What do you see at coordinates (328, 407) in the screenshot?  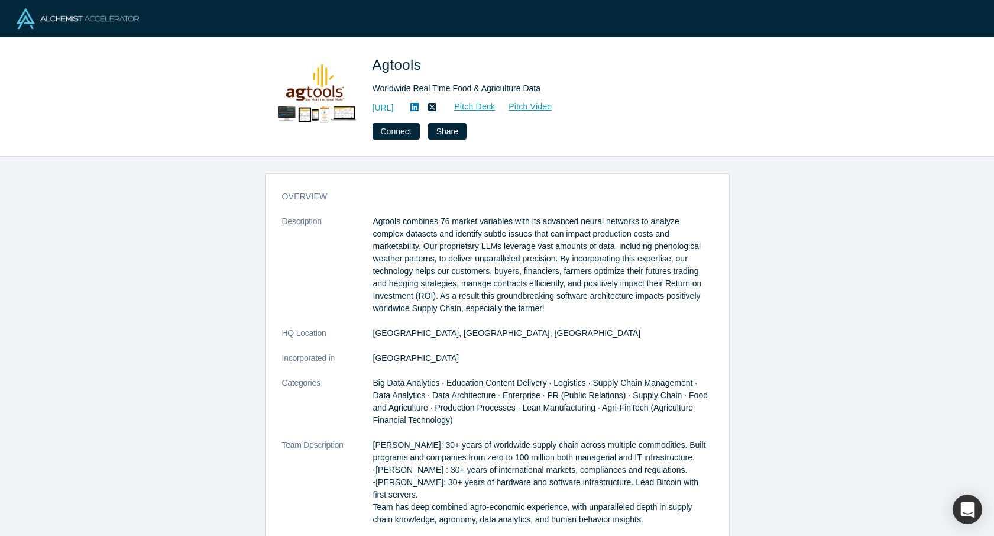 I see `dt: Categories` at bounding box center [328, 407].